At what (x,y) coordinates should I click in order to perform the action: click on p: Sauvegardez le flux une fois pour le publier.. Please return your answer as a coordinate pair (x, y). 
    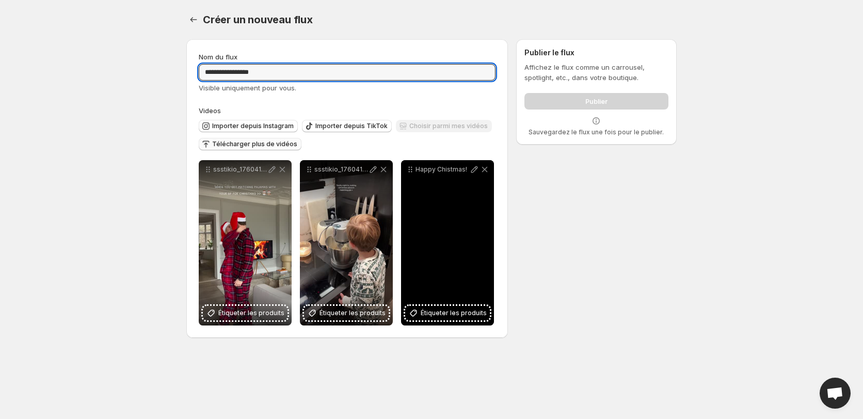
    Looking at the image, I should click on (596, 132).